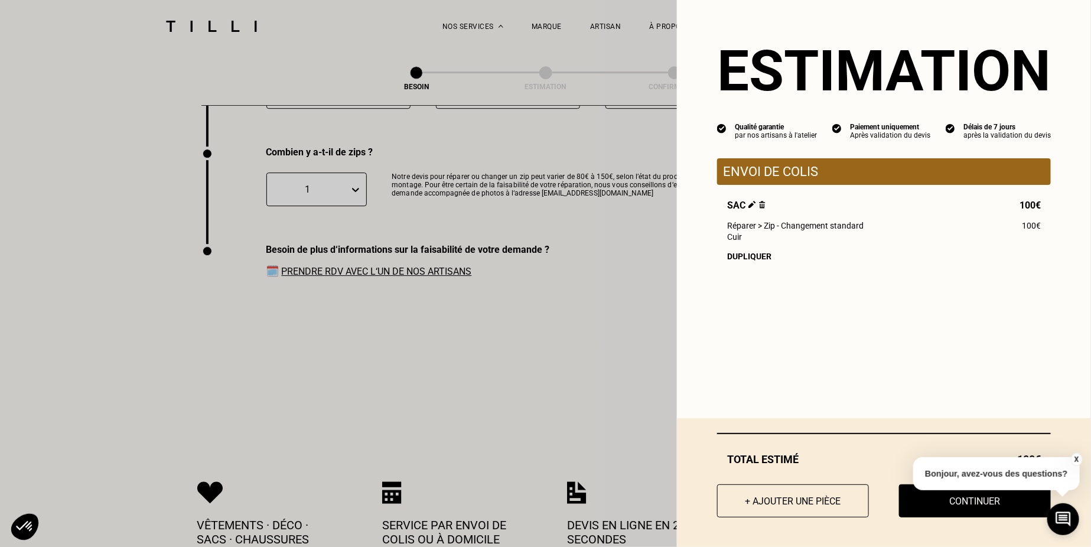 Image resolution: width=1091 pixels, height=547 pixels. I want to click on section: Estimation, so click(884, 71).